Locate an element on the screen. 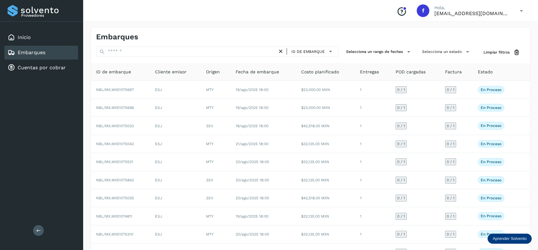  span: NBL/MX.MX51075531 is located at coordinates (115, 162).